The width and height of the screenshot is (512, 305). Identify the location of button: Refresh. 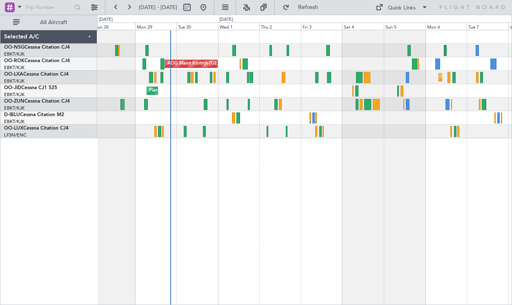
(304, 7).